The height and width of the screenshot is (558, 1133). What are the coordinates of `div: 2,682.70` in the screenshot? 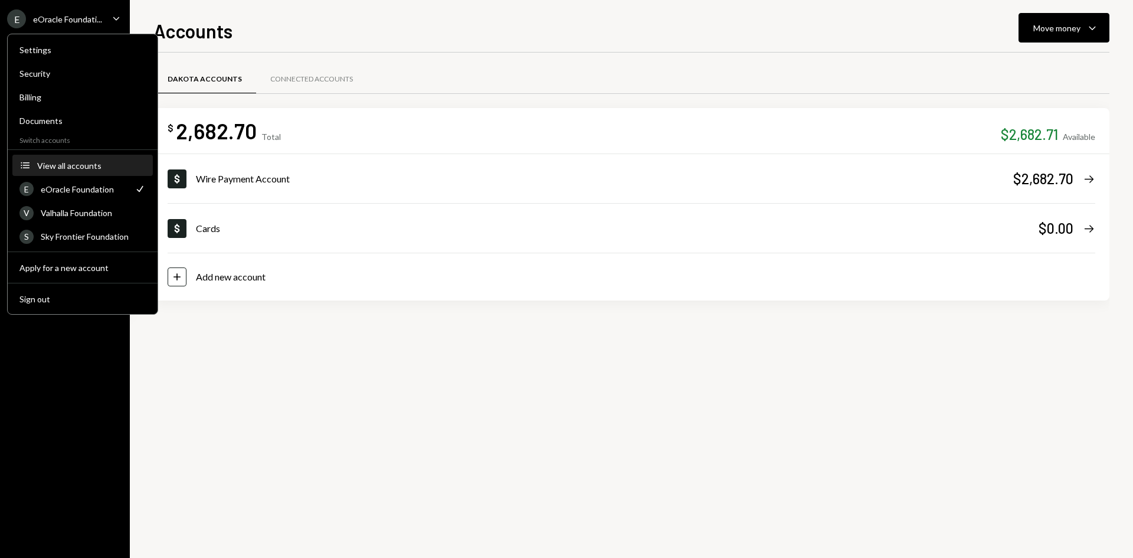 It's located at (216, 130).